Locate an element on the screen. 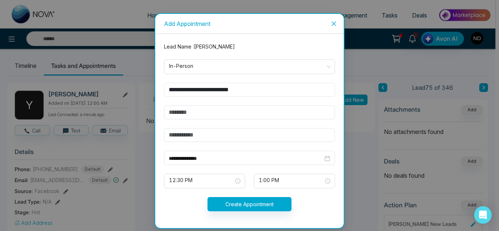  div: Open Intercom Messenger is located at coordinates (483, 215).